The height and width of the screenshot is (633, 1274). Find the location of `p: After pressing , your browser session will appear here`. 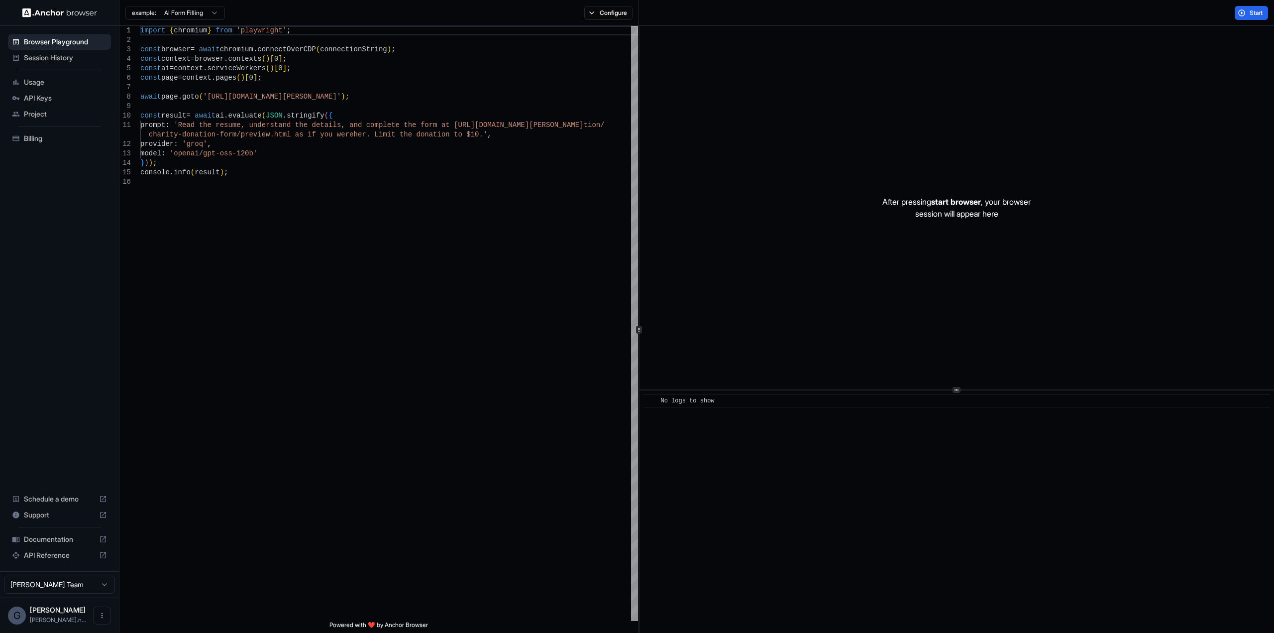

p: After pressing , your browser session will appear here is located at coordinates (957, 208).